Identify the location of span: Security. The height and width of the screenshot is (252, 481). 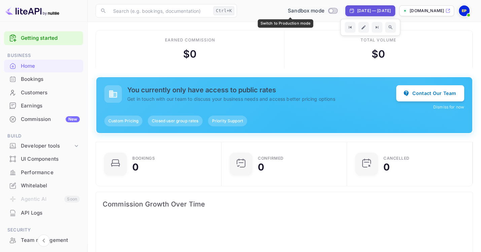
(43, 230).